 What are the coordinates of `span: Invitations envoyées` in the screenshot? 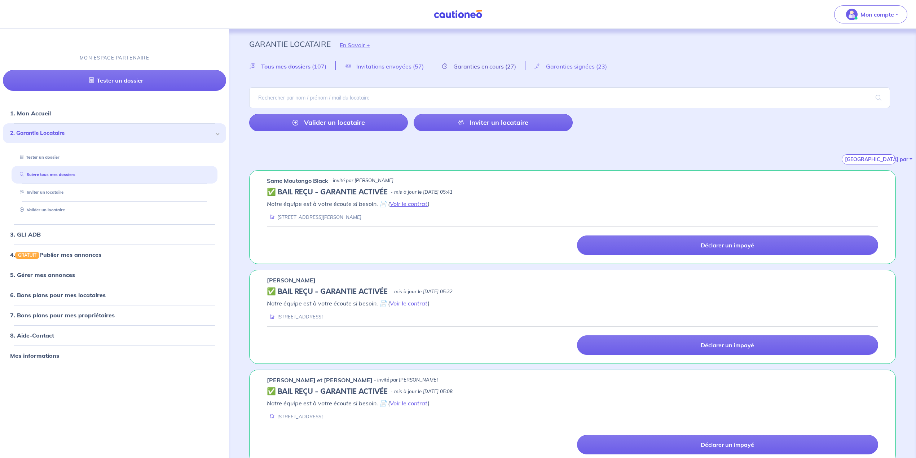 It's located at (384, 66).